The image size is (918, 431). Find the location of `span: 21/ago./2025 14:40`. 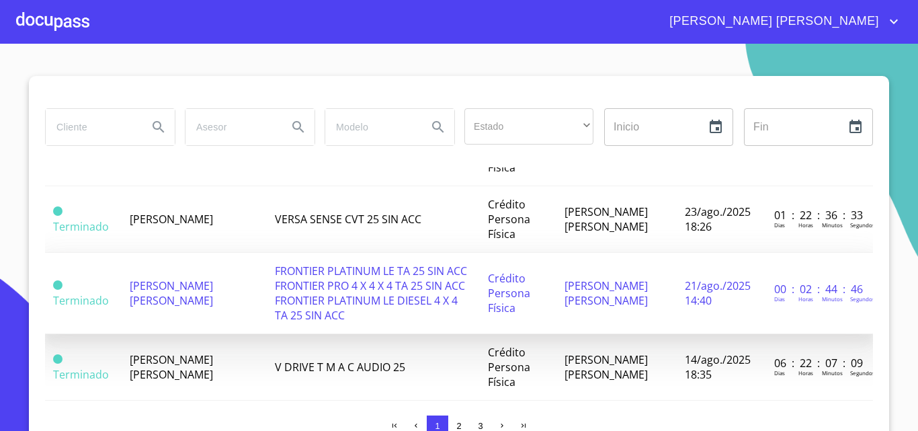

span: 21/ago./2025 14:40 is located at coordinates (718, 293).